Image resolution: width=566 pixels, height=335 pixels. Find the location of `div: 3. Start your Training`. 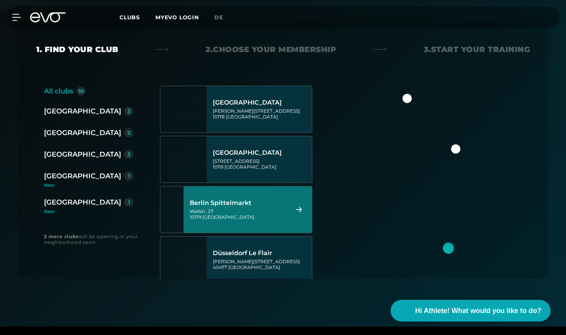

div: 3. Start your Training is located at coordinates (477, 49).